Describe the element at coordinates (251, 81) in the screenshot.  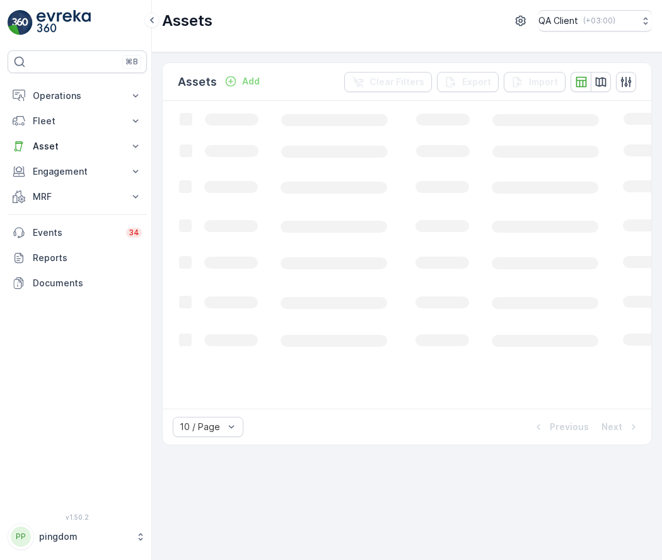
I see `p: Add` at that location.